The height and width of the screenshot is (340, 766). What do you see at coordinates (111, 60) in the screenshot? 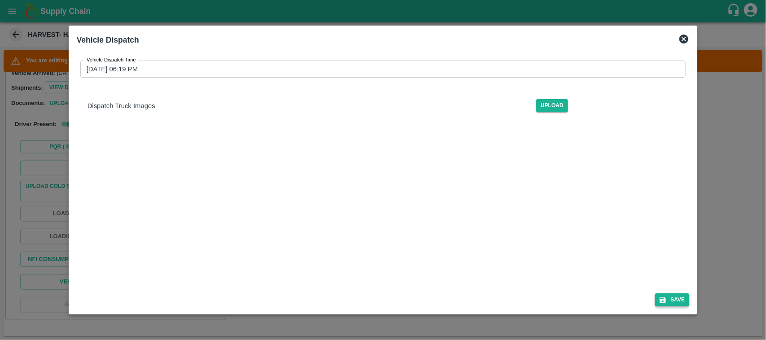
I see `label: Vehicle Dispatch Time` at bounding box center [111, 60].